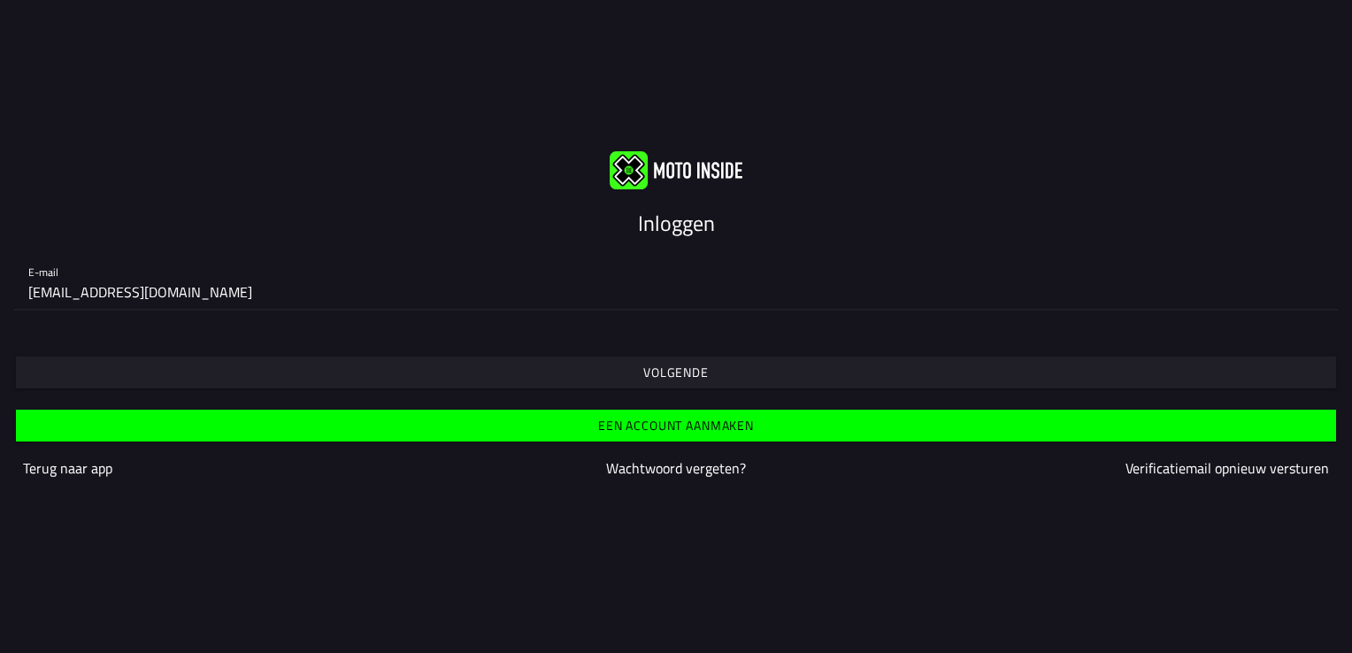 This screenshot has width=1352, height=653. Describe the element at coordinates (676, 426) in the screenshot. I see `ion-button: Een account aanmaken` at that location.